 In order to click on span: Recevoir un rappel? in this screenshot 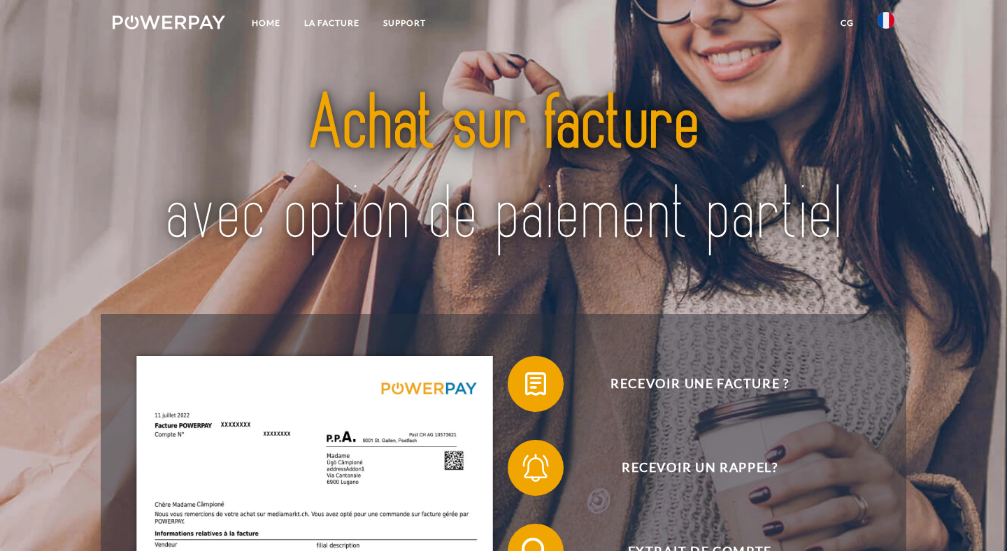, I will do `click(700, 468)`.